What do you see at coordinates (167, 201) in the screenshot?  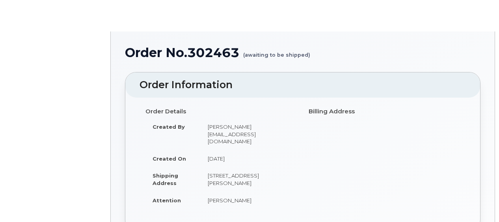 I see `strong: Attention` at bounding box center [167, 201].